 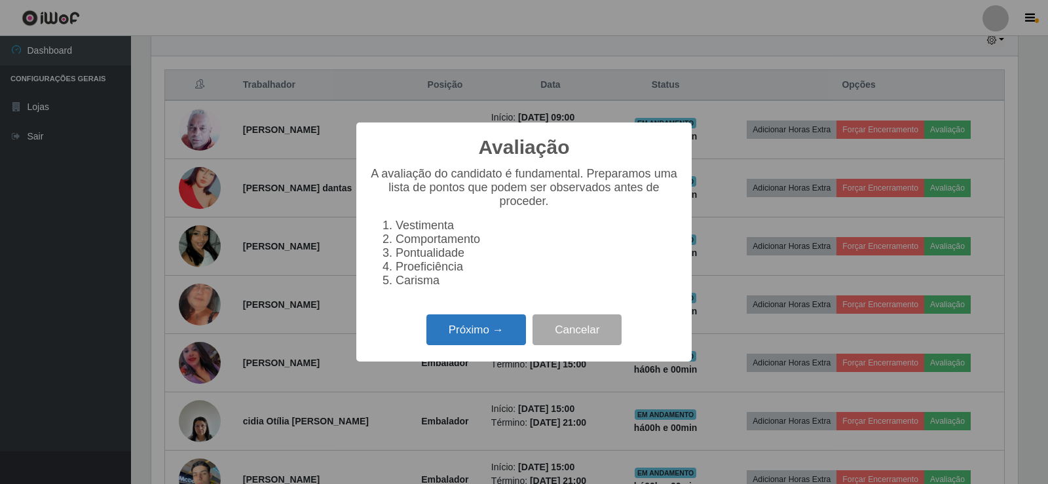 What do you see at coordinates (524, 187) in the screenshot?
I see `p: A avaliação do candidato é fundamental. Preparamos uma lista de pontos que podem ser observados a...` at bounding box center [524, 187].